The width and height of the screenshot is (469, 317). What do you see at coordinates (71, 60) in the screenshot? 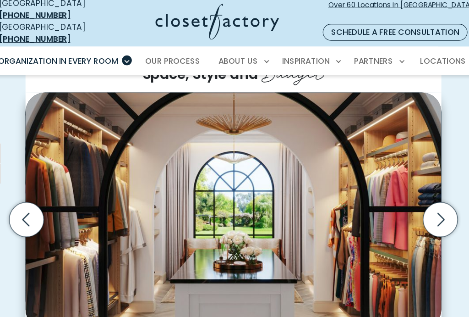
I see `span: Organization in Every Room` at bounding box center [71, 60].